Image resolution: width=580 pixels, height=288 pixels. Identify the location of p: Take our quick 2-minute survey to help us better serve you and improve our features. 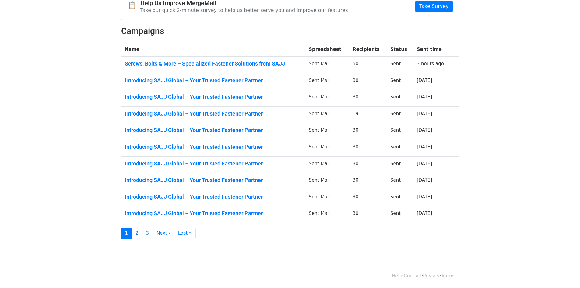
(244, 10).